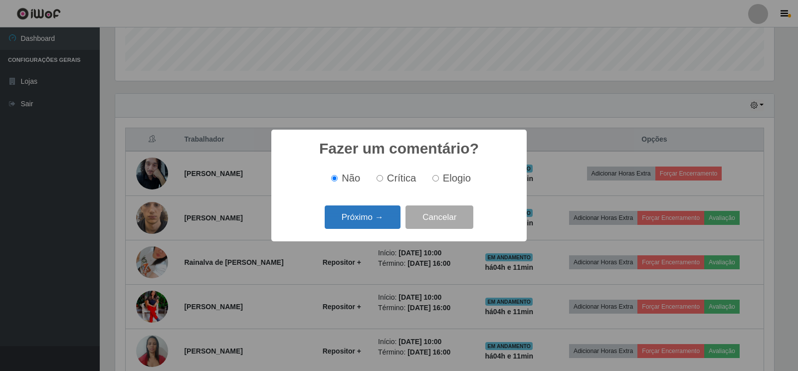 The image size is (798, 371). Describe the element at coordinates (350, 178) in the screenshot. I see `span: Não` at that location.